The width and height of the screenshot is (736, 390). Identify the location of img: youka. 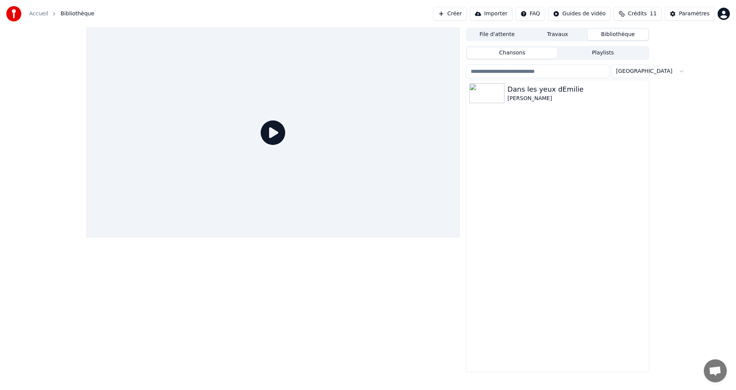
(14, 14).